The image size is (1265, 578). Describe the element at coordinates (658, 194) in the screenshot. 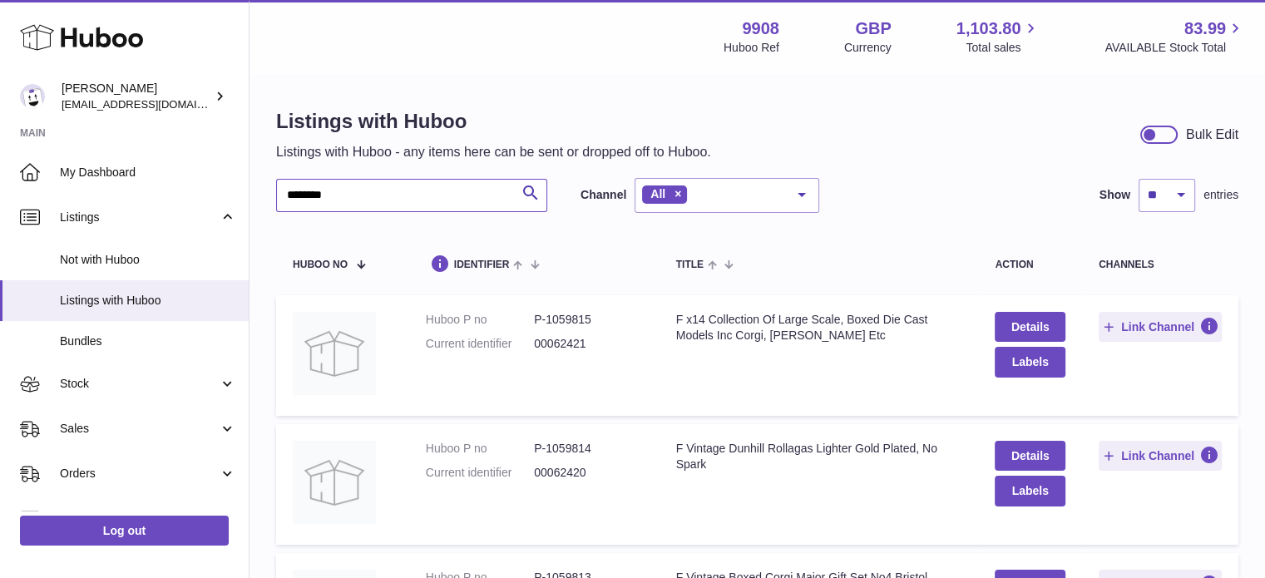

I see `span: All` at that location.